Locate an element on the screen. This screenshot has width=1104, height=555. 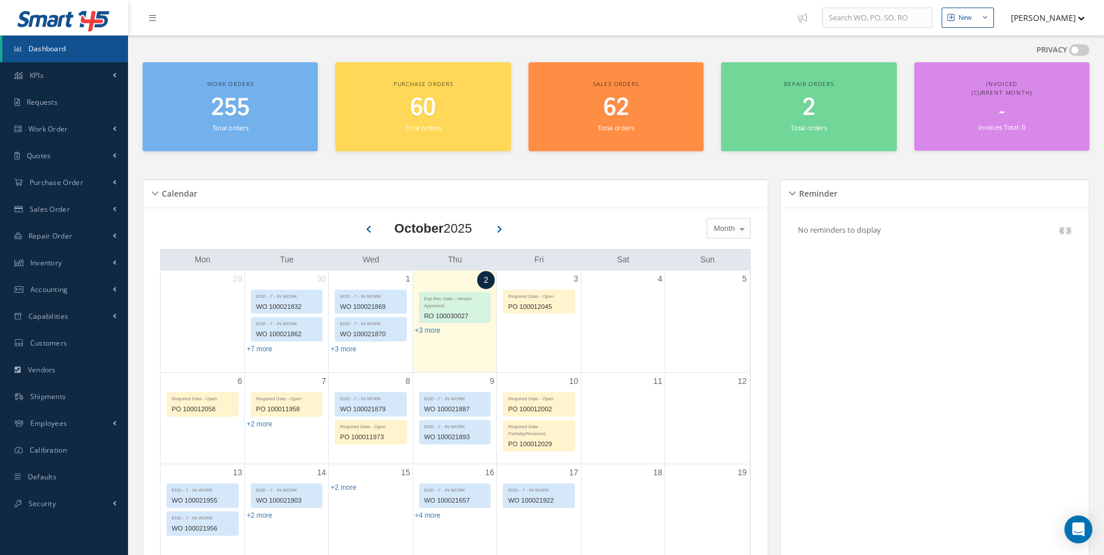
span: Dashboard is located at coordinates (47, 48).